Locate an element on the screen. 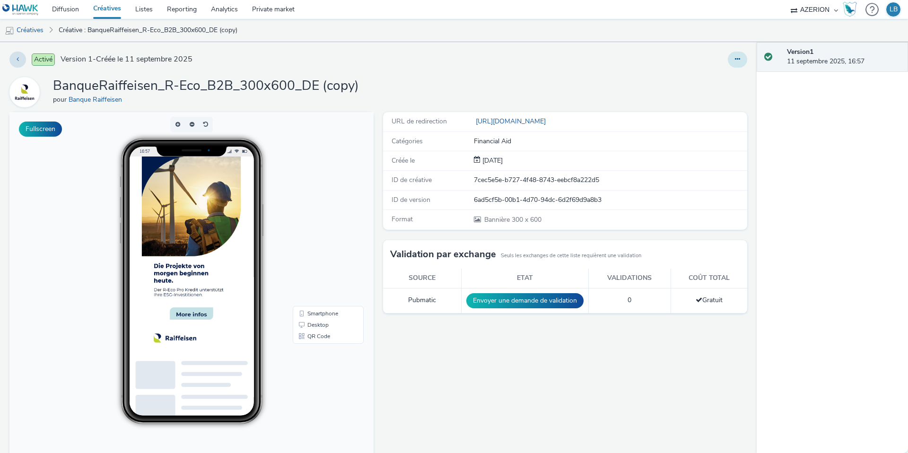 Image resolution: width=908 pixels, height=453 pixels. div: Financial Aid is located at coordinates (610, 141).